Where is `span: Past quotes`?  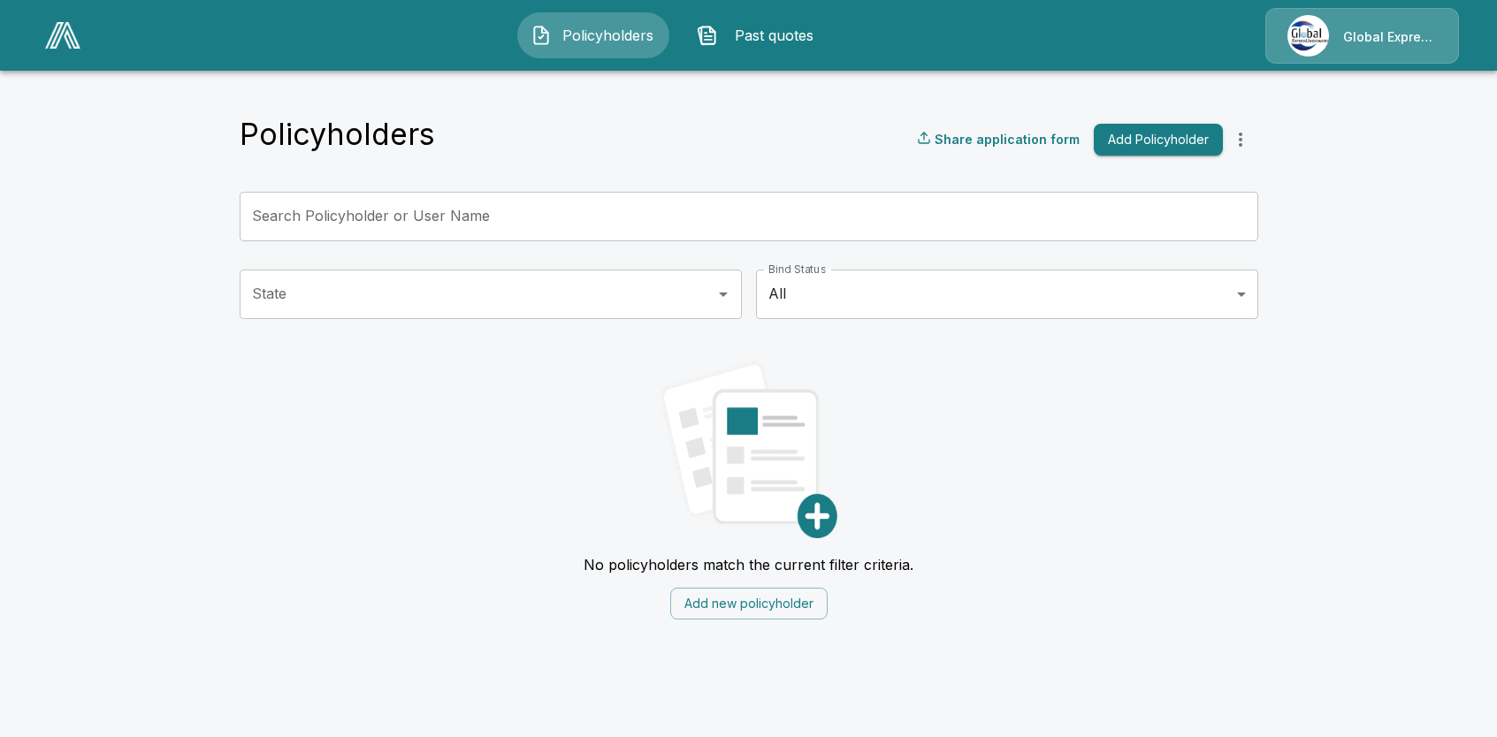 span: Past quotes is located at coordinates (774, 35).